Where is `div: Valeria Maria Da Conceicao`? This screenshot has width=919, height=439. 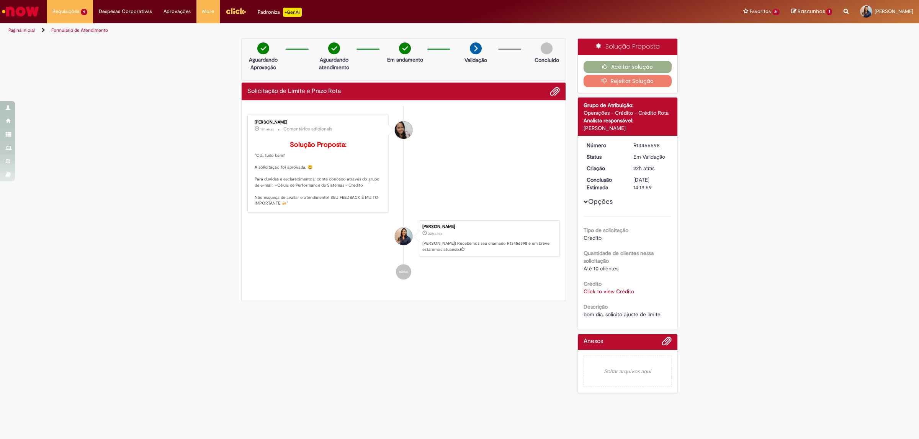 div: Valeria Maria Da Conceicao is located at coordinates (403, 130).